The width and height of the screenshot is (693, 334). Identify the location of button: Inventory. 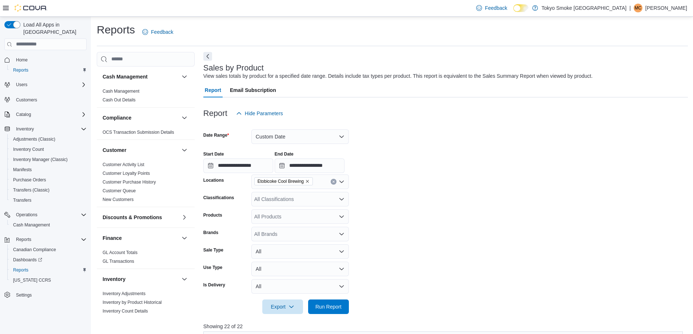
(185, 279).